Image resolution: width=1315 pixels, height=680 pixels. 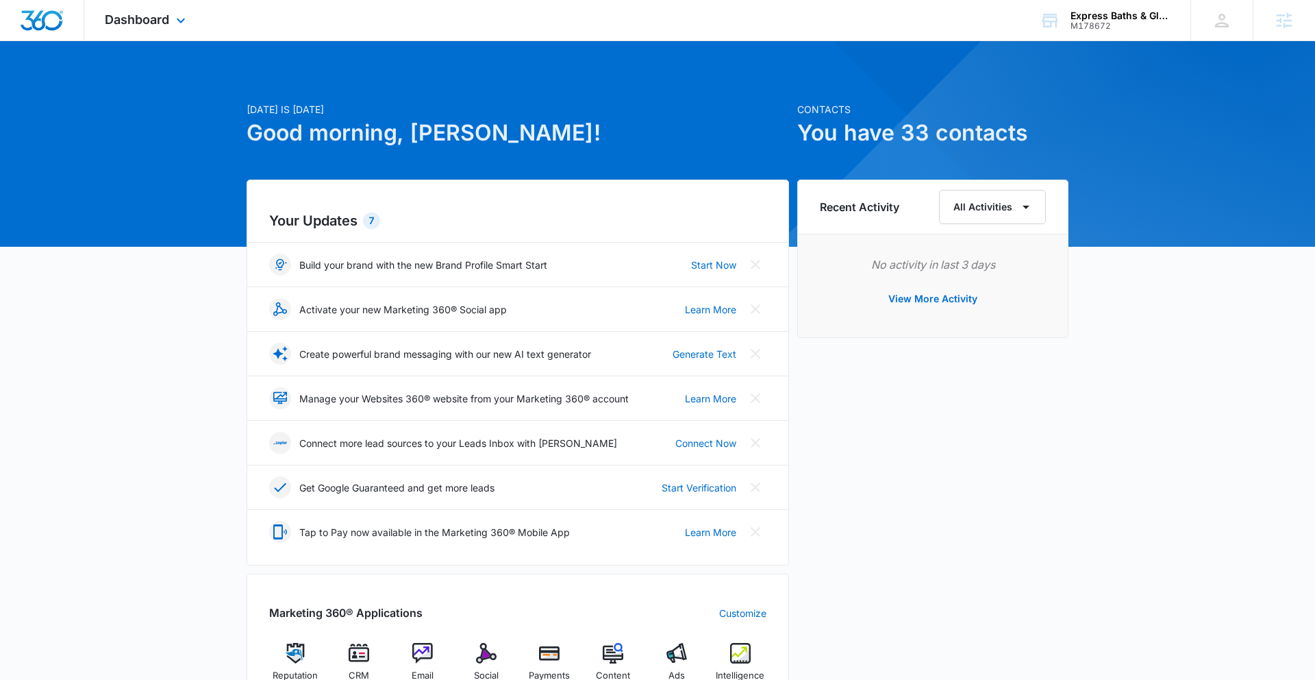 I want to click on div: account name, so click(x=1121, y=16).